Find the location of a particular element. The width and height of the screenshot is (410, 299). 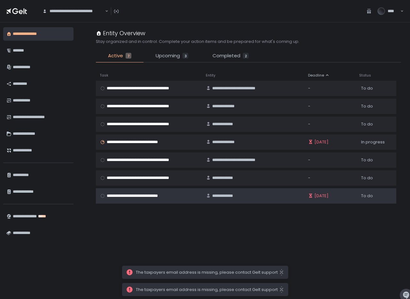

h2: Stay organized and in control. Complete your action items and be prepared for what's coming up. is located at coordinates (198, 42).